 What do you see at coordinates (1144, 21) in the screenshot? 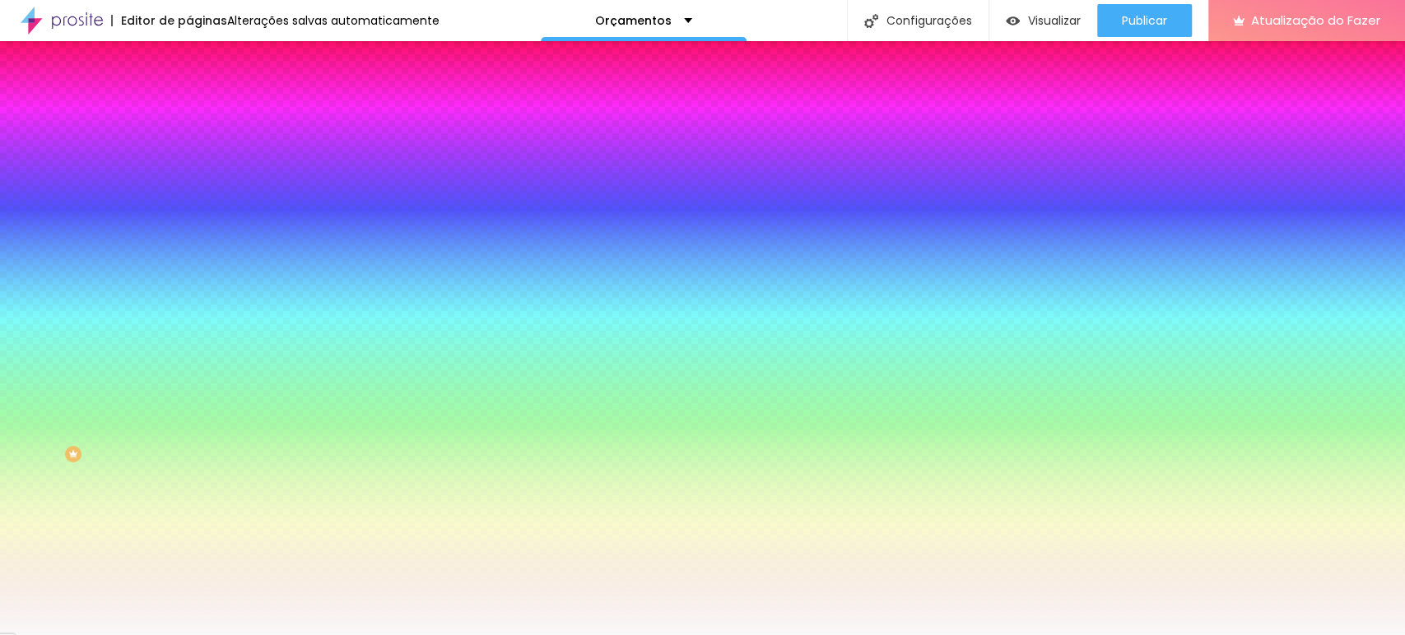
I see `font: Publicar` at bounding box center [1144, 21].